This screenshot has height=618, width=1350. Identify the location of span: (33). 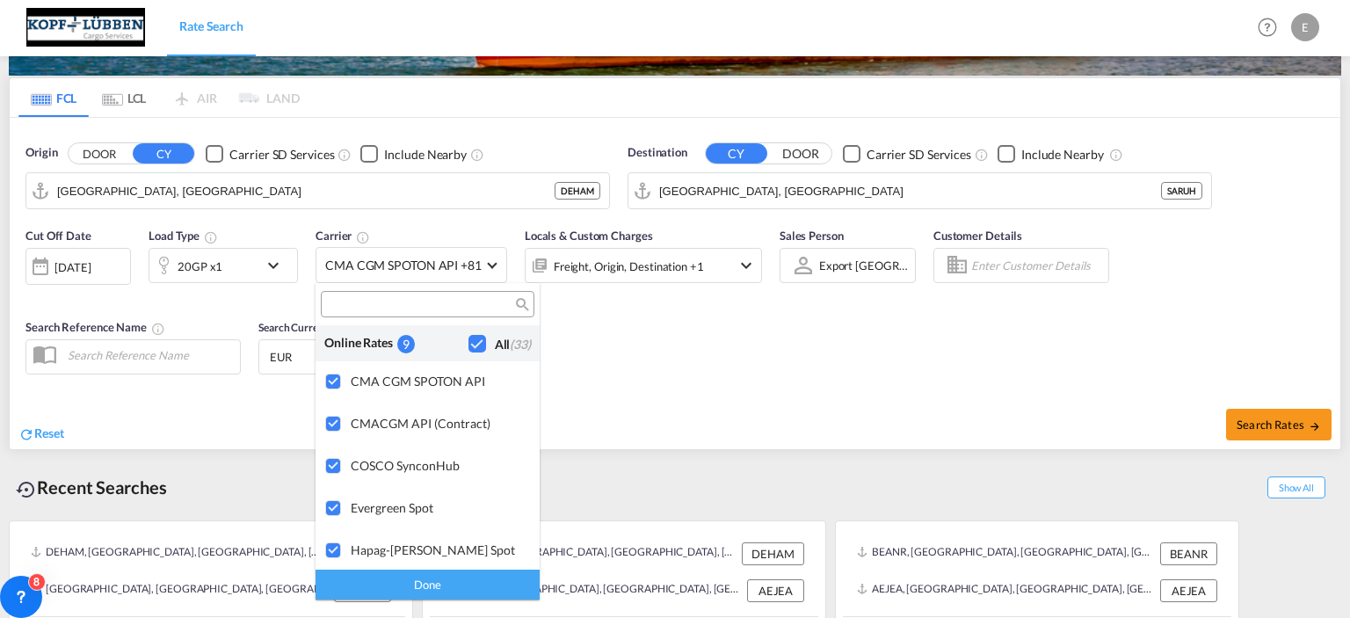
(520, 344).